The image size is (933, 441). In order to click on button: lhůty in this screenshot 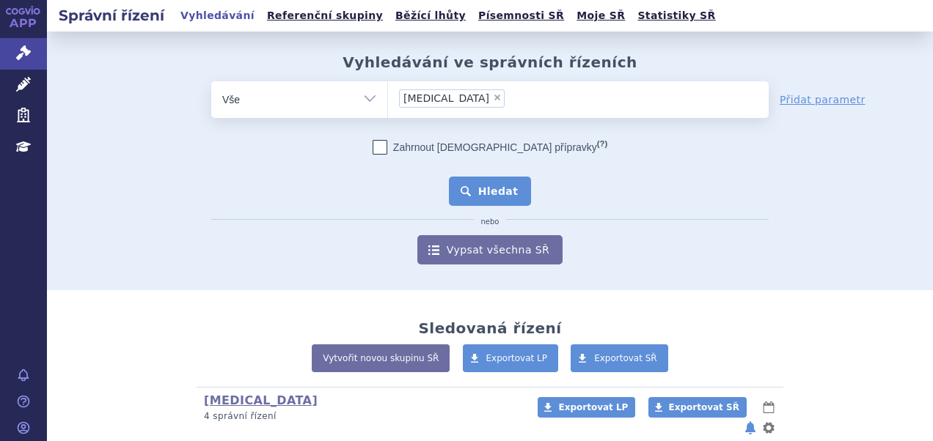, I will do `click(768, 408)`.